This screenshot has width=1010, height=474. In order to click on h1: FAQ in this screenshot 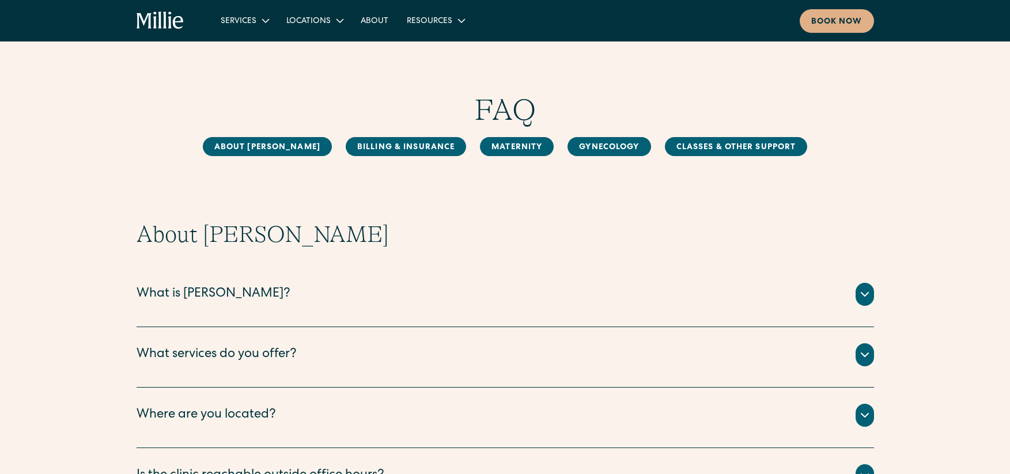, I will do `click(505, 110)`.